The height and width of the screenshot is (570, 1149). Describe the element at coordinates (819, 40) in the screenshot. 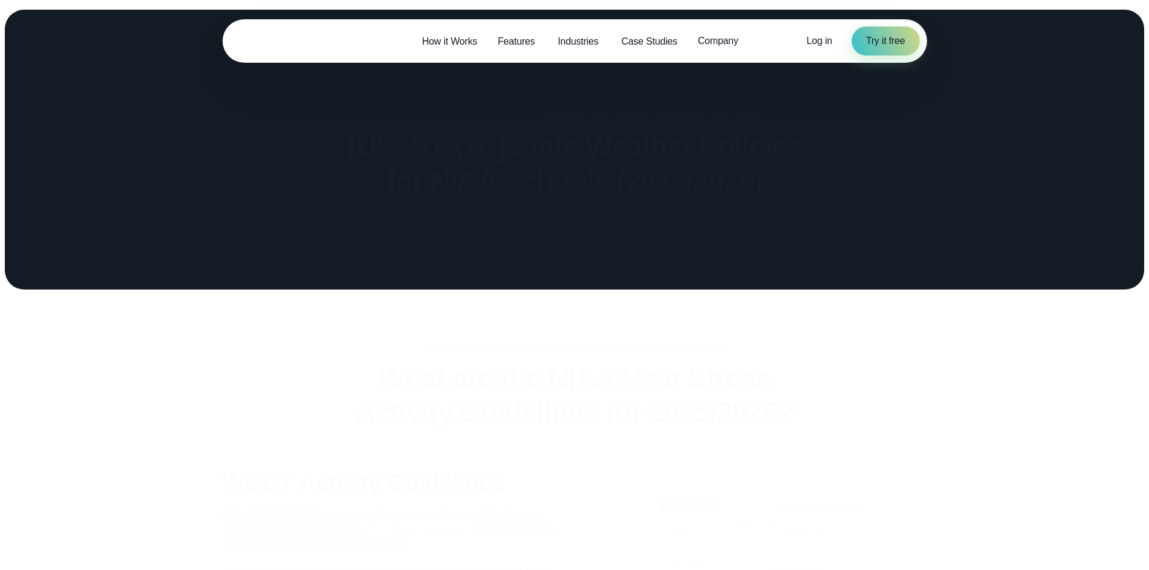

I see `span: Log in` at that location.